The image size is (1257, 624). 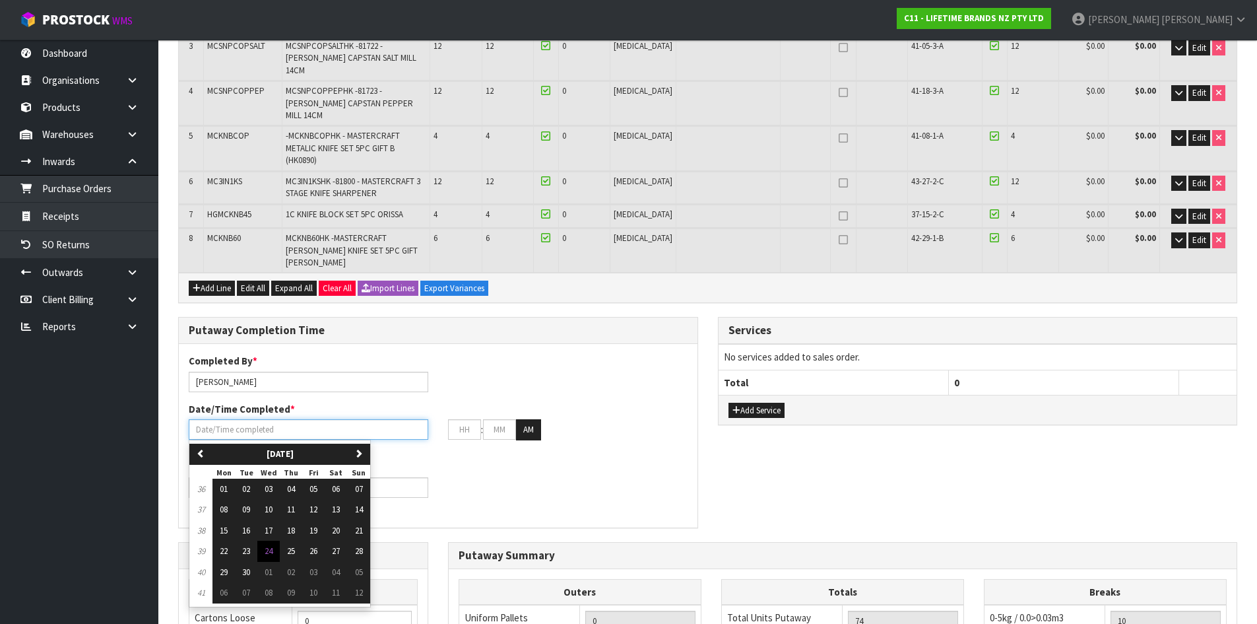 What do you see at coordinates (359, 509) in the screenshot?
I see `span: 14` at bounding box center [359, 509].